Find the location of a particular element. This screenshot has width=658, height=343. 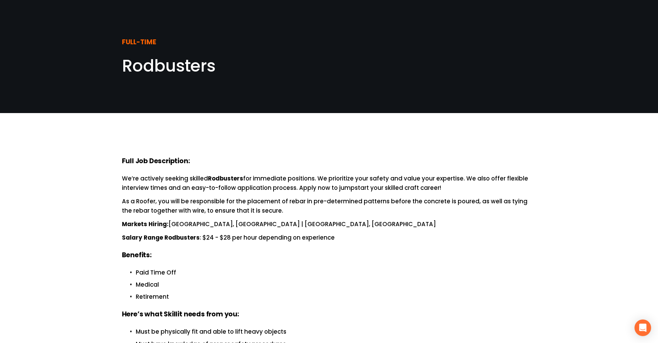

p: Must be physically fit and able to lift heavy objects is located at coordinates (336, 331).